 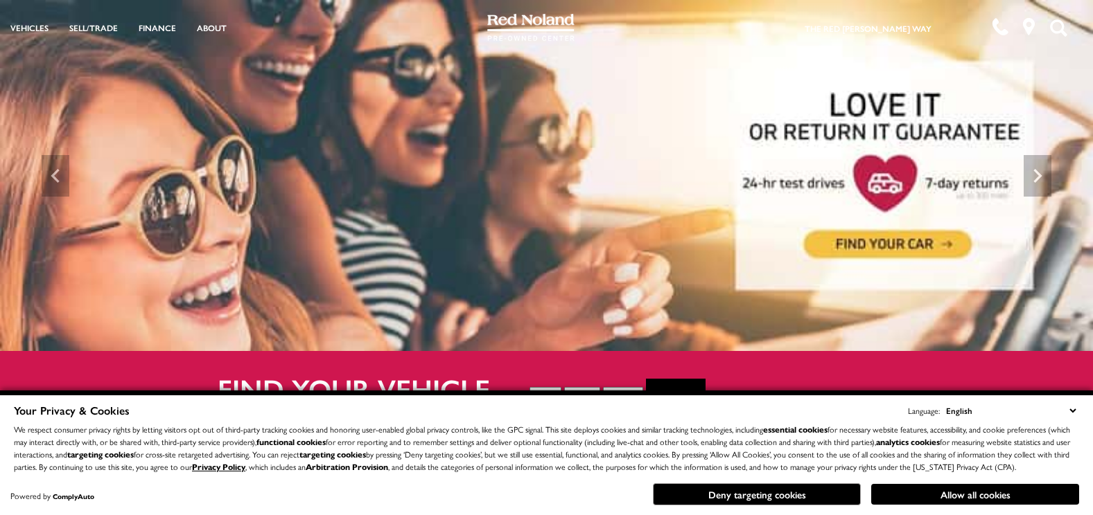 What do you see at coordinates (291, 442) in the screenshot?
I see `strong: functional cookies` at bounding box center [291, 442].